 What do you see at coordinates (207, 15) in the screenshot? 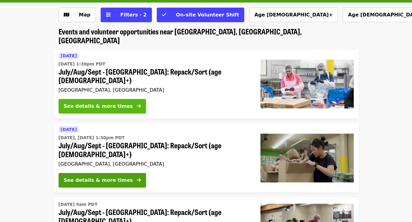
I see `span: On-site Volunteer Shift` at bounding box center [207, 15].